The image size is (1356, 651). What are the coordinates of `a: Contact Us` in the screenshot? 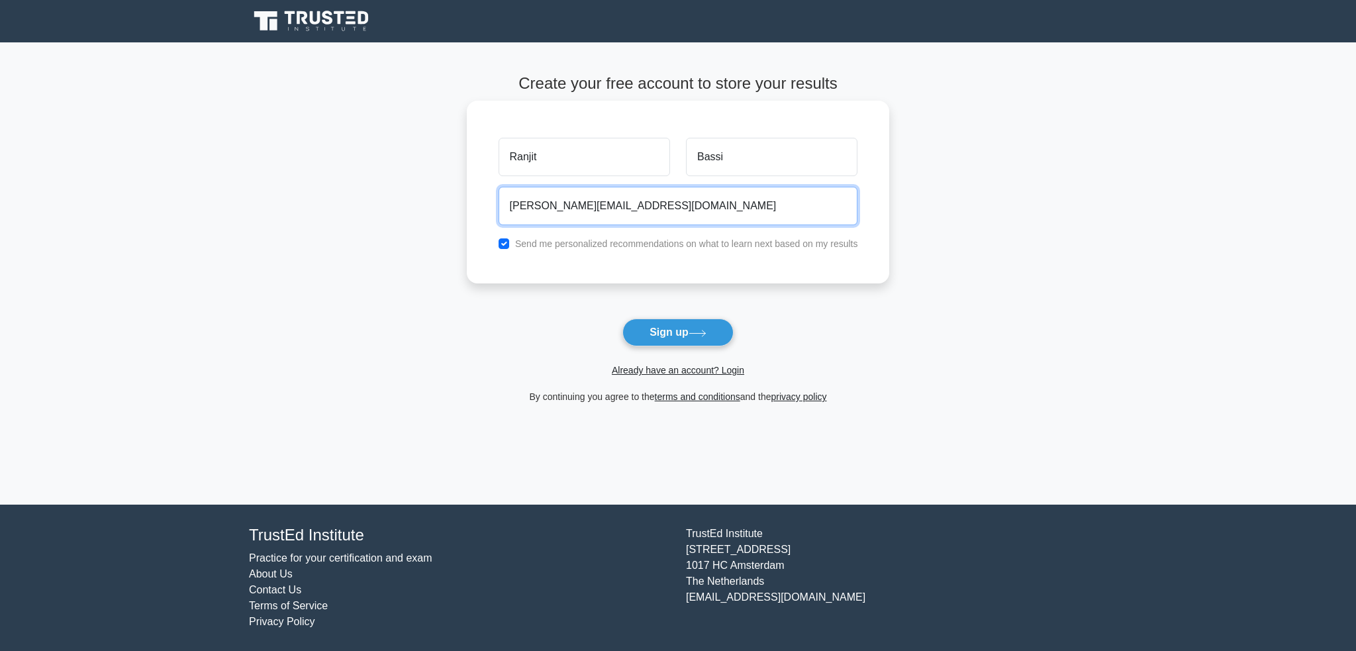 It's located at (275, 589).